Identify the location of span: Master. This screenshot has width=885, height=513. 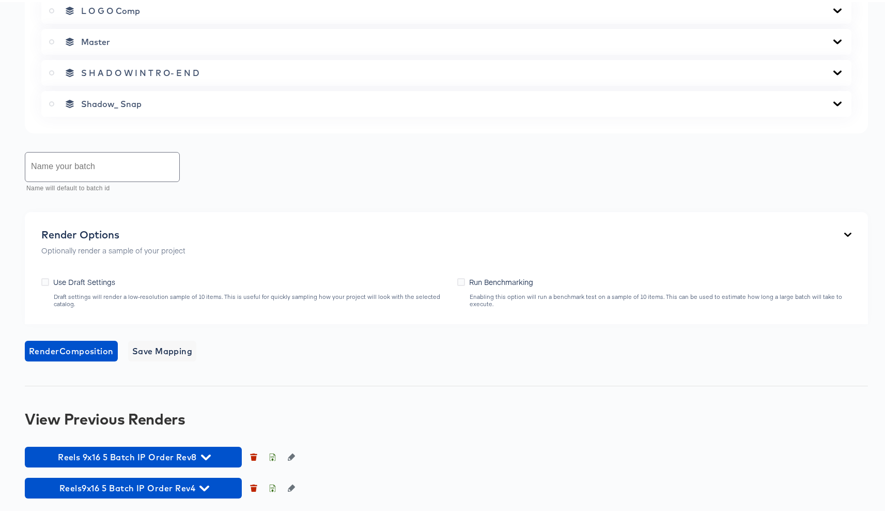
(96, 40).